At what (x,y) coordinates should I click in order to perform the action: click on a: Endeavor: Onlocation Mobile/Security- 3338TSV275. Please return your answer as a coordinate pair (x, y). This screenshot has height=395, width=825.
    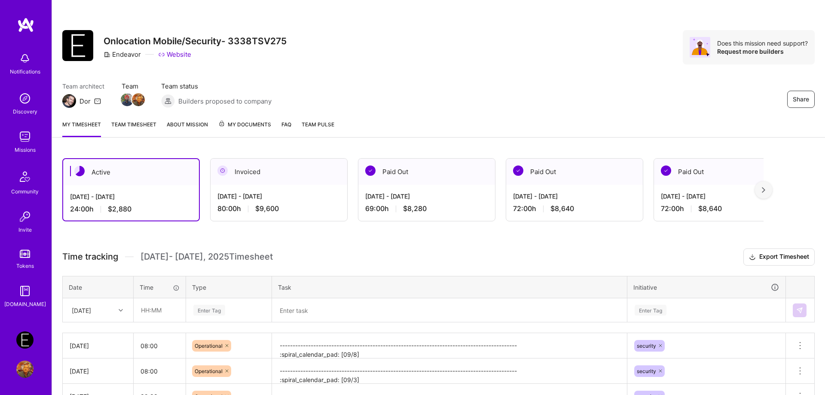
    Looking at the image, I should click on (25, 340).